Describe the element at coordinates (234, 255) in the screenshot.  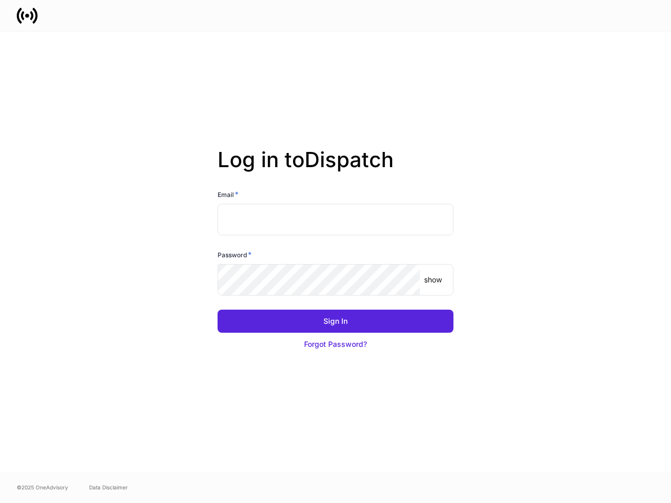
I see `h6: Password` at that location.